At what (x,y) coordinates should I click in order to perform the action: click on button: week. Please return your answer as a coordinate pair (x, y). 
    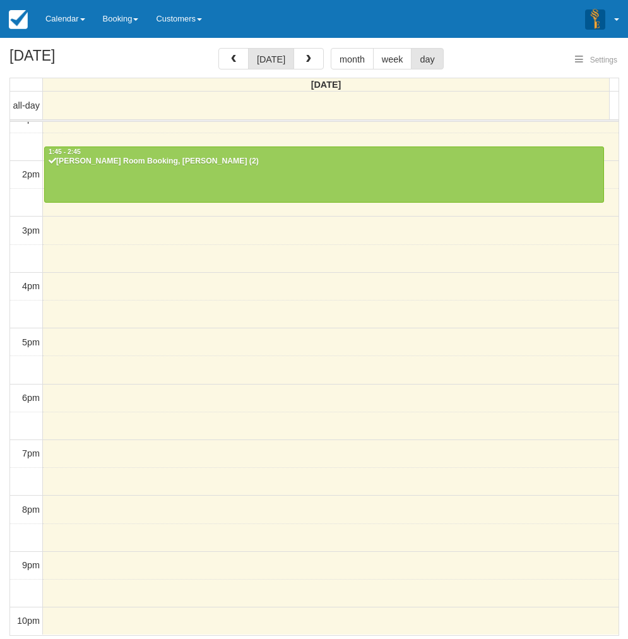
    Looking at the image, I should click on (393, 59).